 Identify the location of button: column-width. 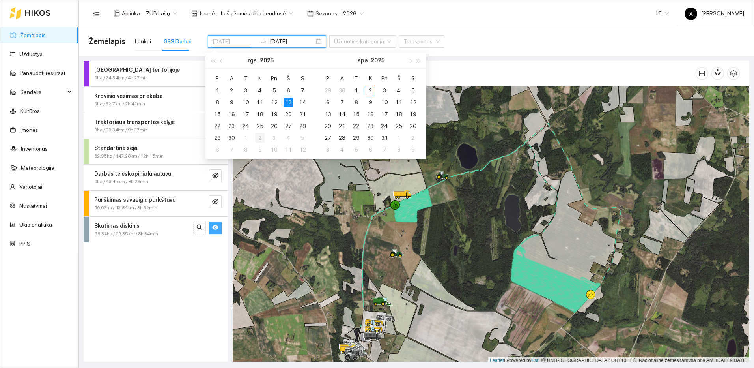
(702, 73).